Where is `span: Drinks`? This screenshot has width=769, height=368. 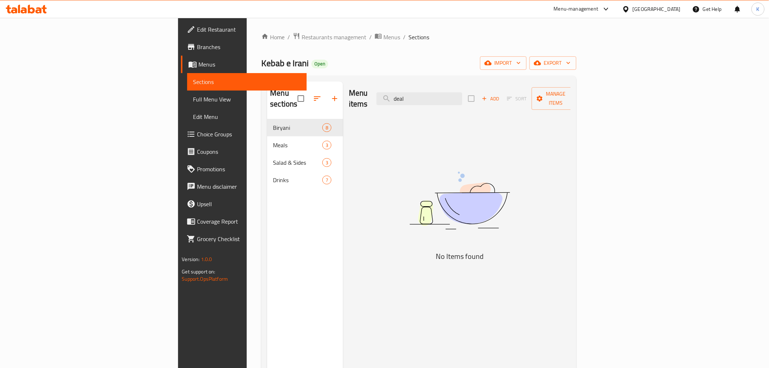
span: Drinks is located at coordinates (297, 180).